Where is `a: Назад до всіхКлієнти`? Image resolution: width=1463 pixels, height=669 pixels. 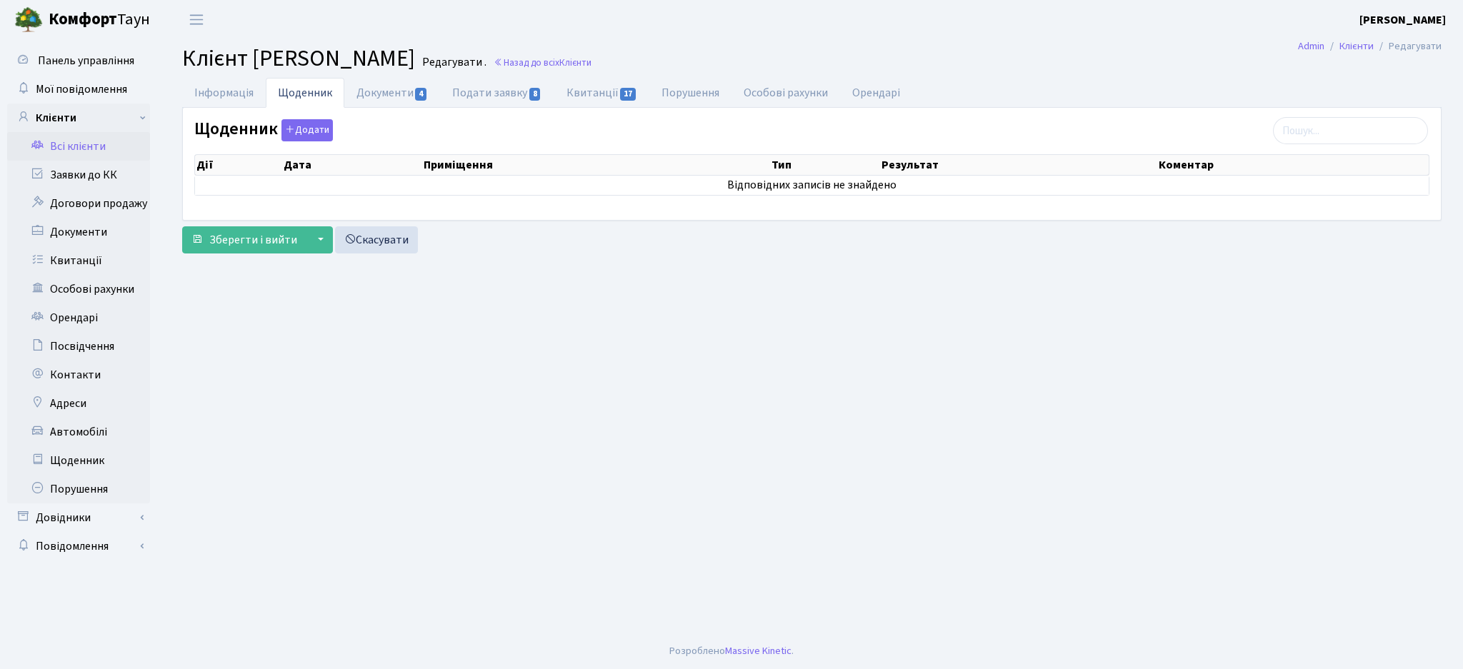
a: Назад до всіхКлієнти is located at coordinates (542, 62).